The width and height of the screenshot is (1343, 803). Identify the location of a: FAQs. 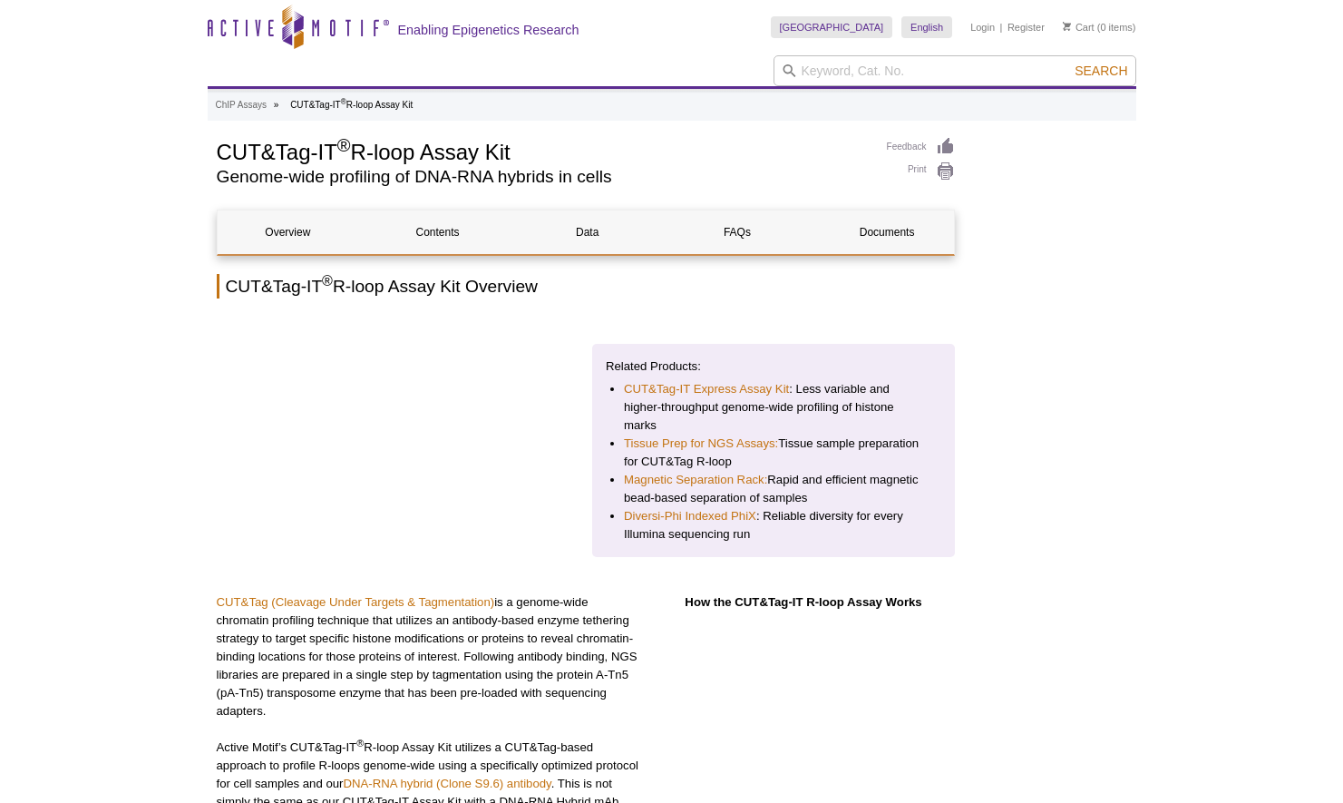
(737, 232).